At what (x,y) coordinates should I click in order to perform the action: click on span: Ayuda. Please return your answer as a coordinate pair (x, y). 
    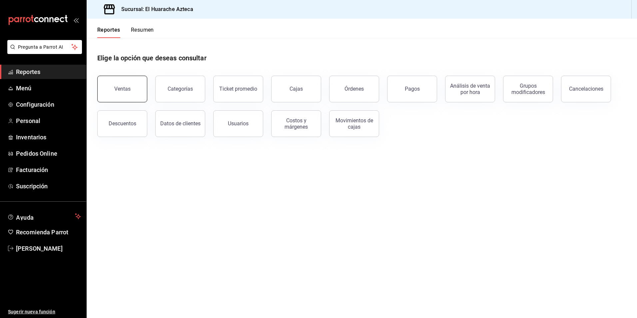
    Looking at the image, I should click on (44, 216).